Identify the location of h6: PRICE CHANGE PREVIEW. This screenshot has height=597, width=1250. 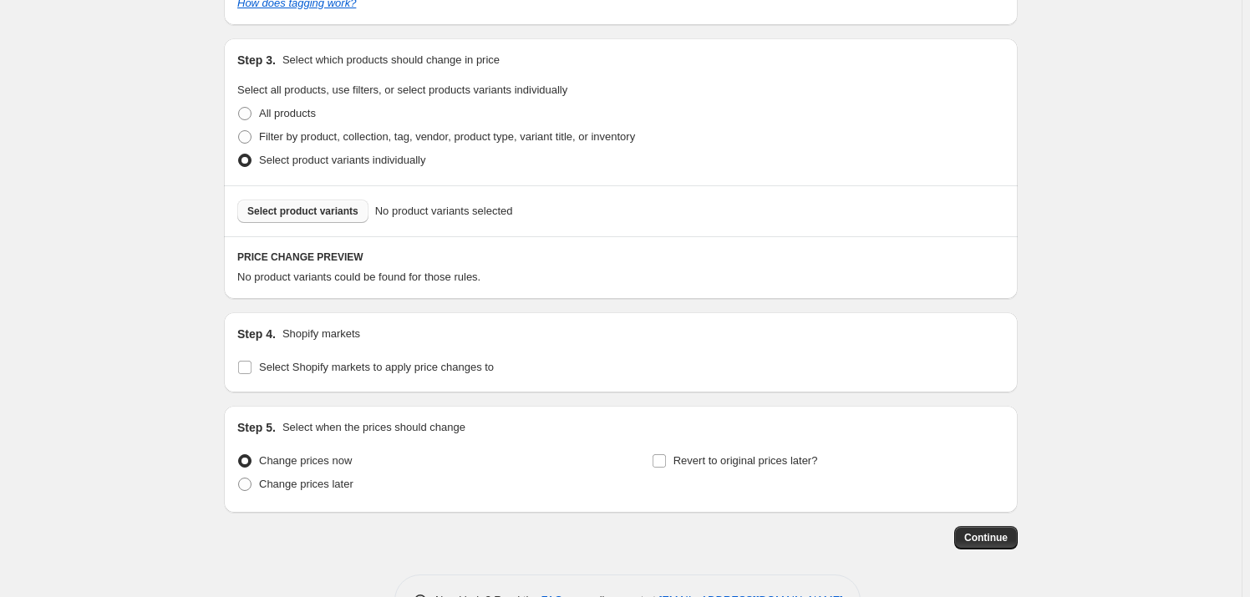
(621, 257).